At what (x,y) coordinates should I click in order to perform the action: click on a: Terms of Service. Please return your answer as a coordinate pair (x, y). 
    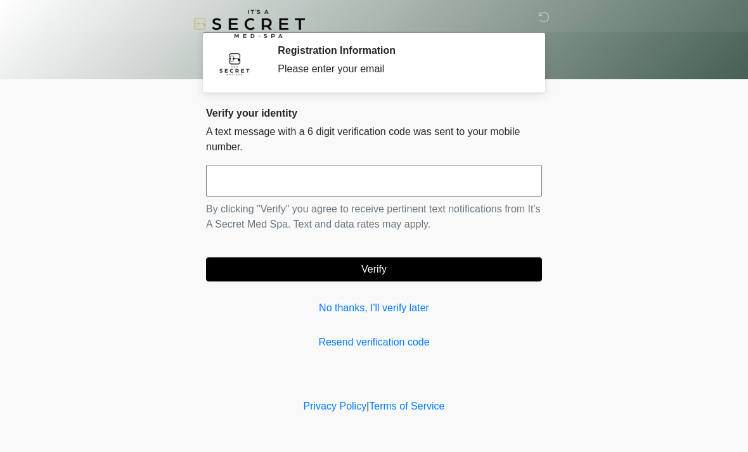
    Looking at the image, I should click on (406, 406).